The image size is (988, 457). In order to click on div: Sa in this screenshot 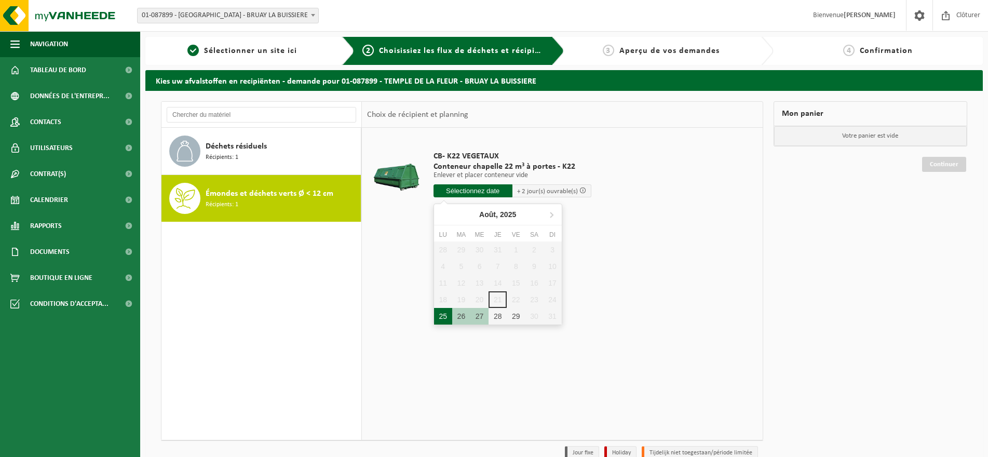, I will do `click(534, 235)`.